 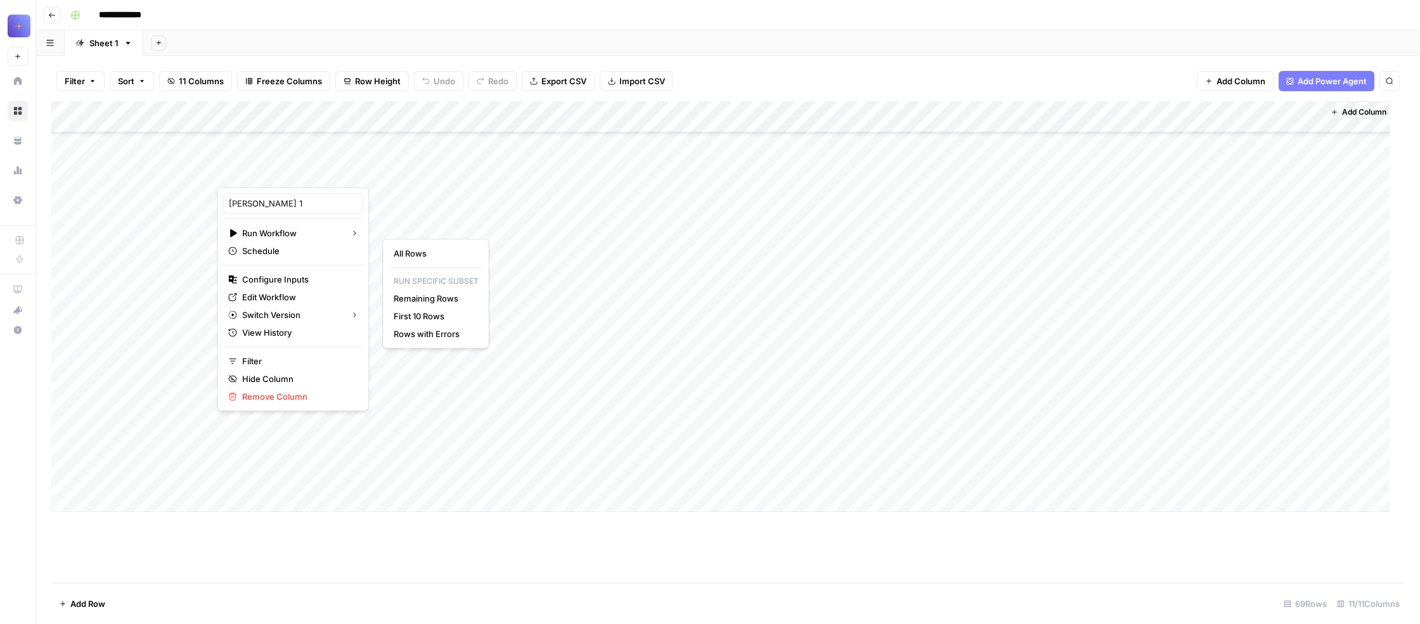 I want to click on span: First 10 Rows, so click(x=434, y=316).